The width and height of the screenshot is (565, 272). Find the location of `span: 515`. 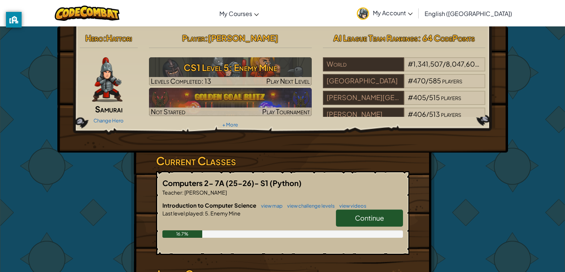

span: 515 is located at coordinates (435, 97).